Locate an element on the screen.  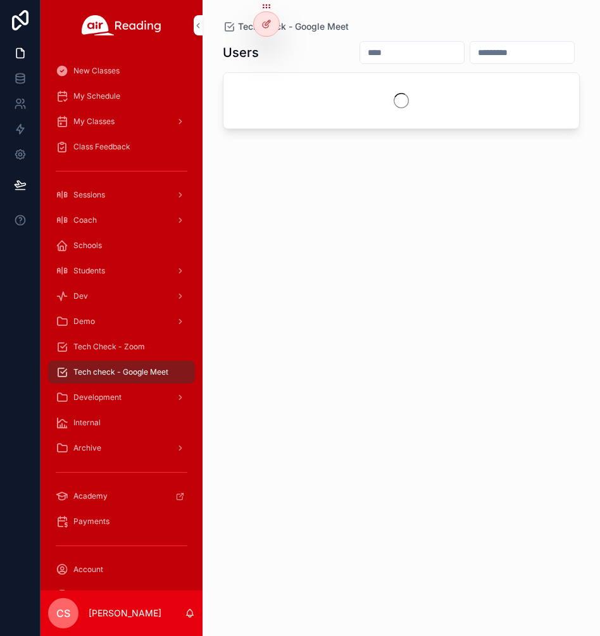
a: Substitute Applications is located at coordinates (121, 594).